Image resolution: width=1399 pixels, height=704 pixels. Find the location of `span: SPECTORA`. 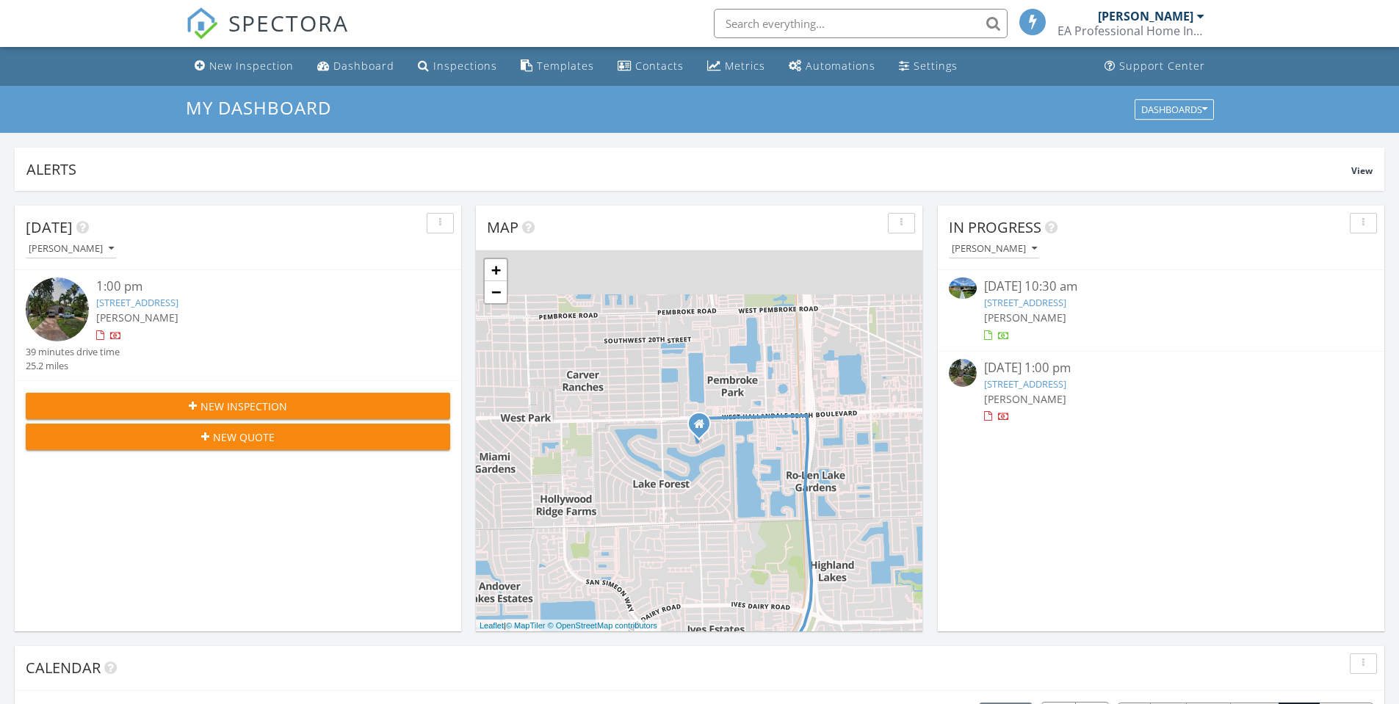

span: SPECTORA is located at coordinates (289, 23).